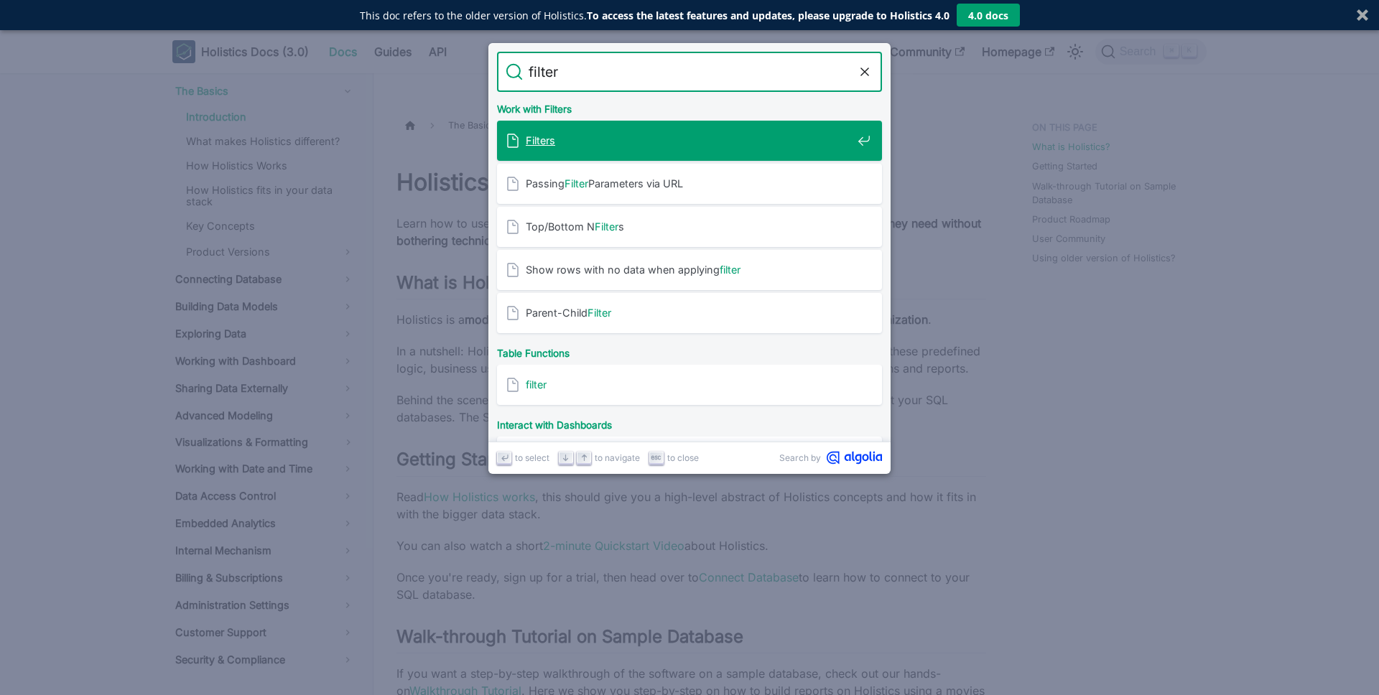 The height and width of the screenshot is (695, 1379). I want to click on mark: Filters, so click(540, 140).